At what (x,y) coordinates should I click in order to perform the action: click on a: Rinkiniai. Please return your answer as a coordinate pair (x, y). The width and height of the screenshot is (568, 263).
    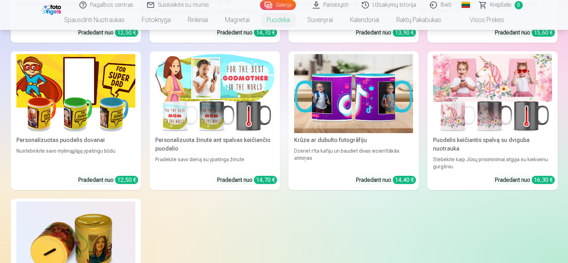
    Looking at the image, I should click on (197, 20).